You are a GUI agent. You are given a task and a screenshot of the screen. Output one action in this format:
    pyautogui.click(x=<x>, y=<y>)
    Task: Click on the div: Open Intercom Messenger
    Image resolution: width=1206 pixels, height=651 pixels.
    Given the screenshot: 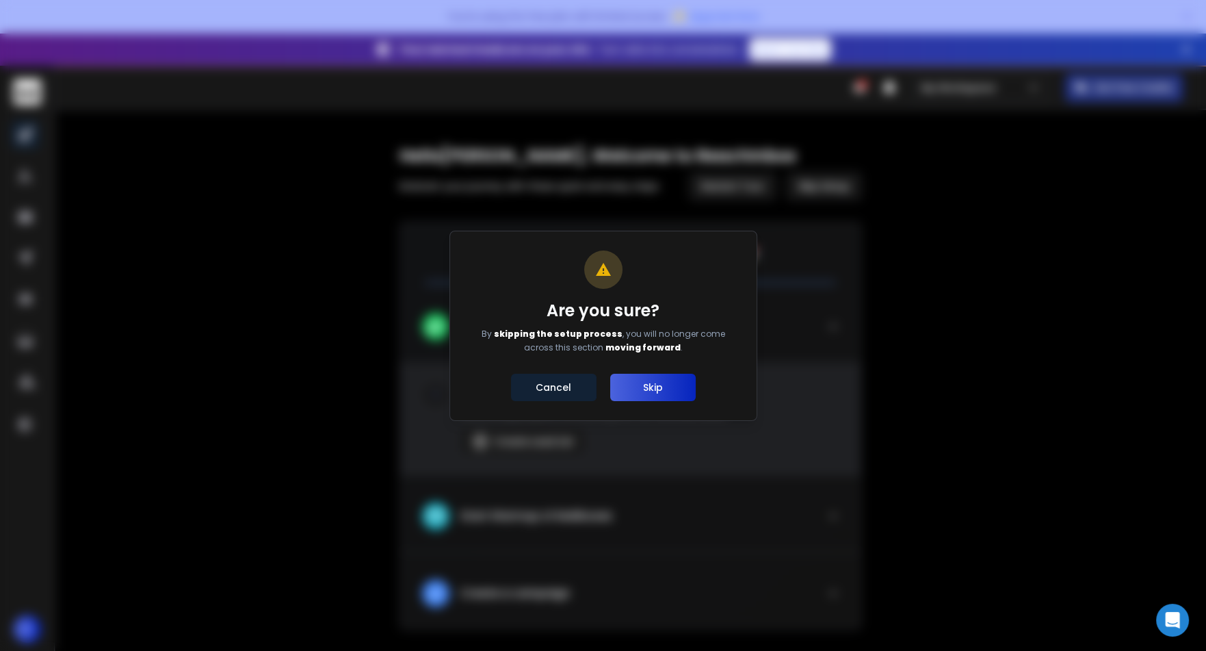 What is the action you would take?
    pyautogui.click(x=1172, y=620)
    